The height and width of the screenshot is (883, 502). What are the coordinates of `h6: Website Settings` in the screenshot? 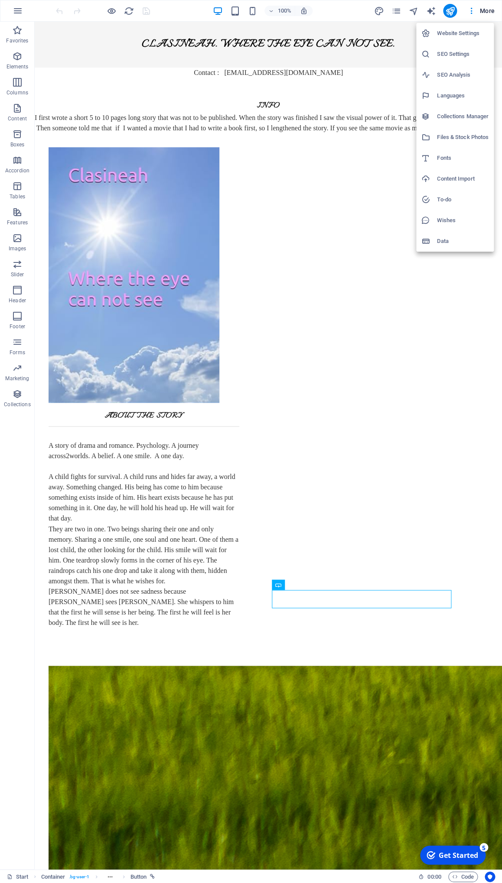 It's located at (462, 33).